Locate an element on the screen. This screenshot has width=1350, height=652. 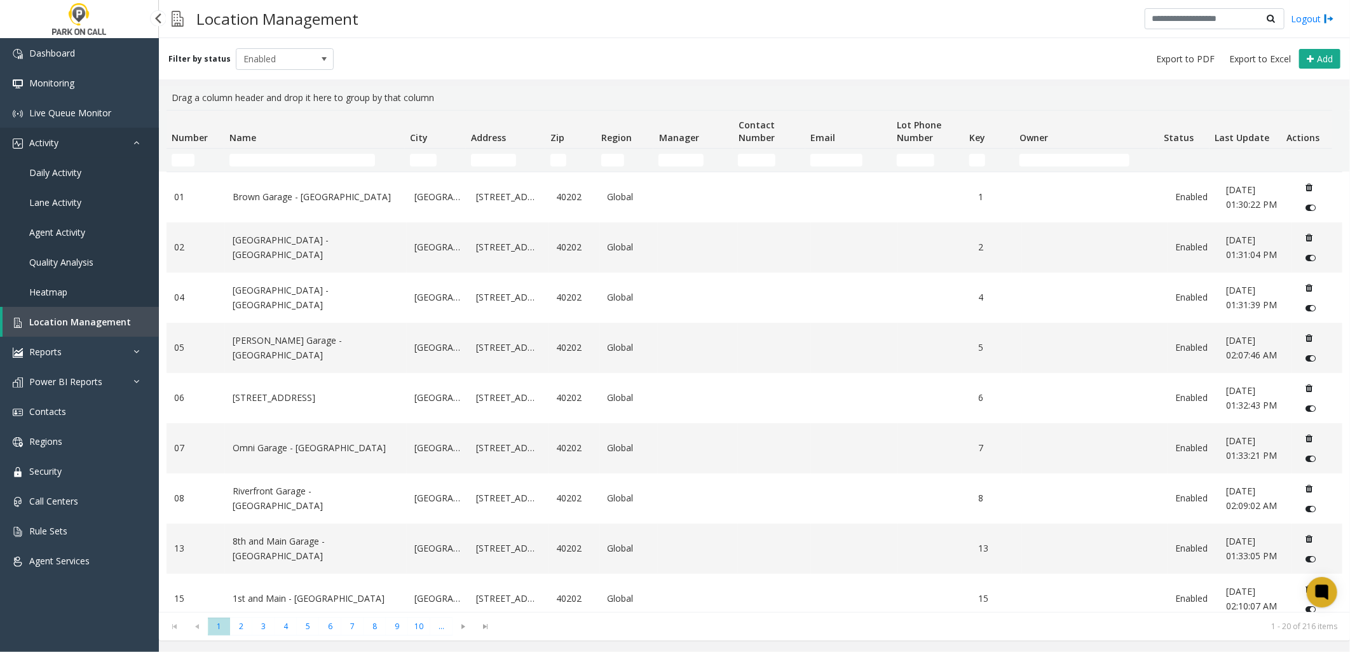
a: 06 is located at coordinates (196, 398).